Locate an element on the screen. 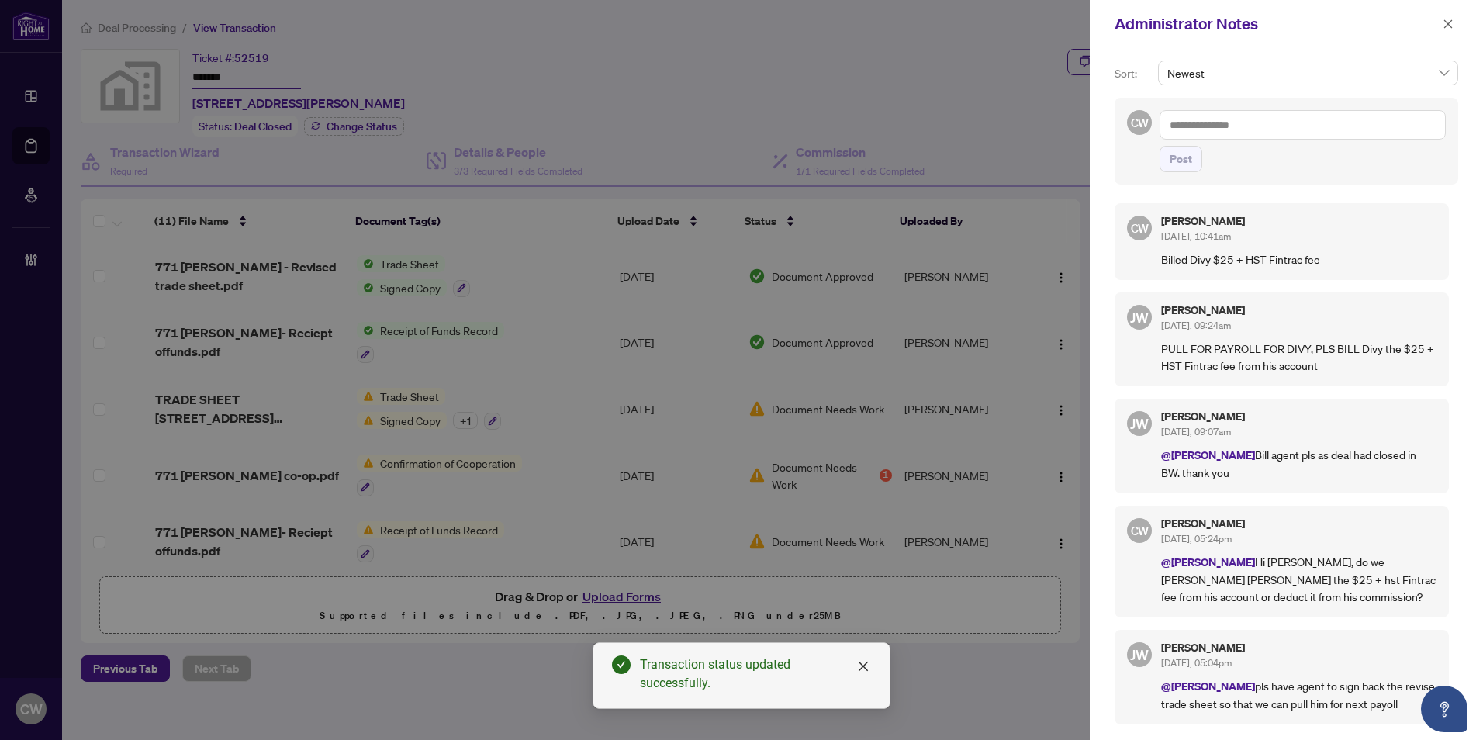 This screenshot has width=1483, height=740. div: Transaction status updated successfully. is located at coordinates (755, 674).